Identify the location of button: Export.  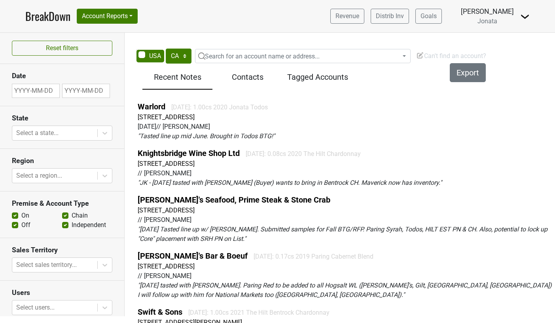
(467, 73).